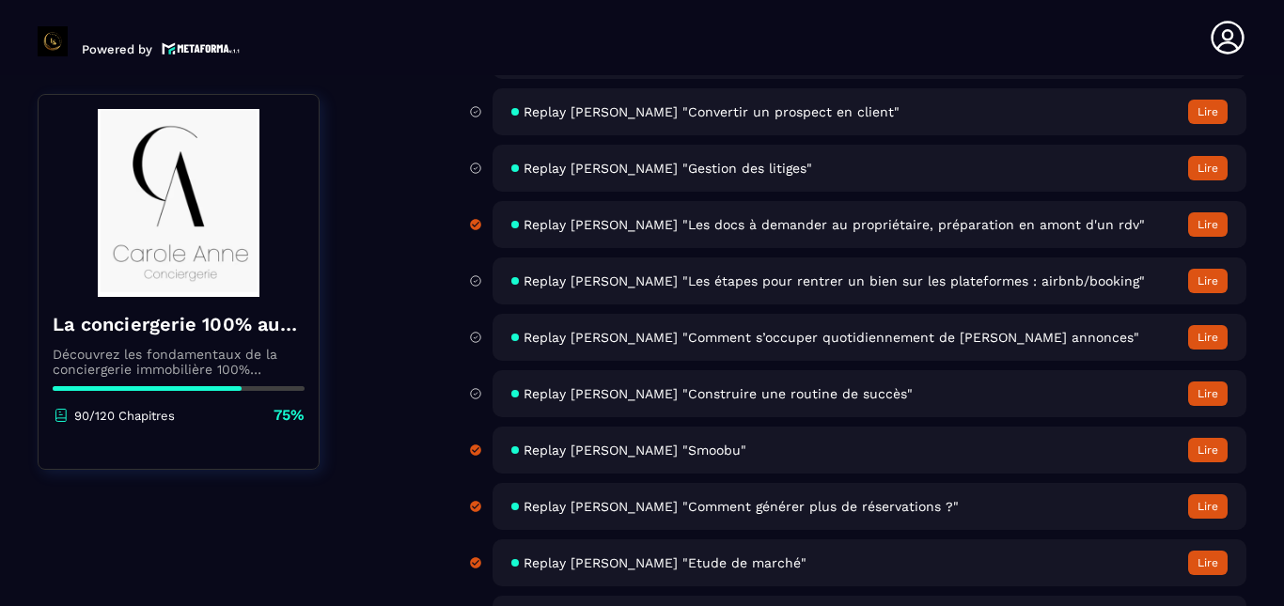 This screenshot has width=1284, height=606. I want to click on img: logo-branding, so click(53, 41).